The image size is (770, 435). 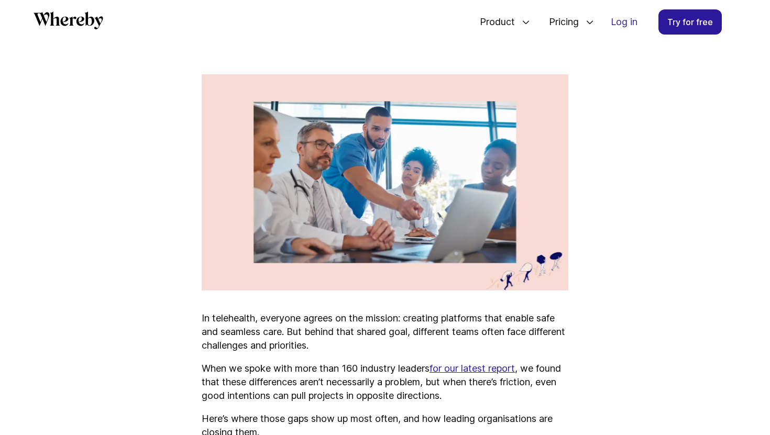 What do you see at coordinates (68, 22) in the screenshot?
I see `a: Whereby` at bounding box center [68, 22].